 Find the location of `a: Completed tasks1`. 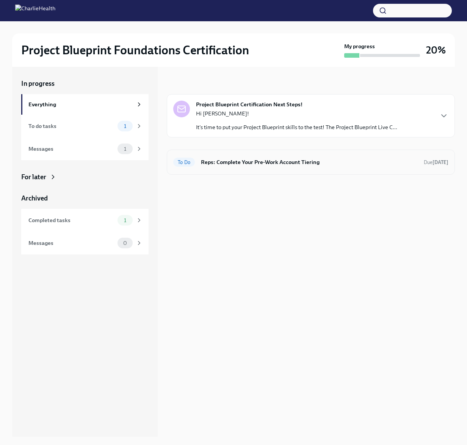

a: Completed tasks1 is located at coordinates (85, 220).